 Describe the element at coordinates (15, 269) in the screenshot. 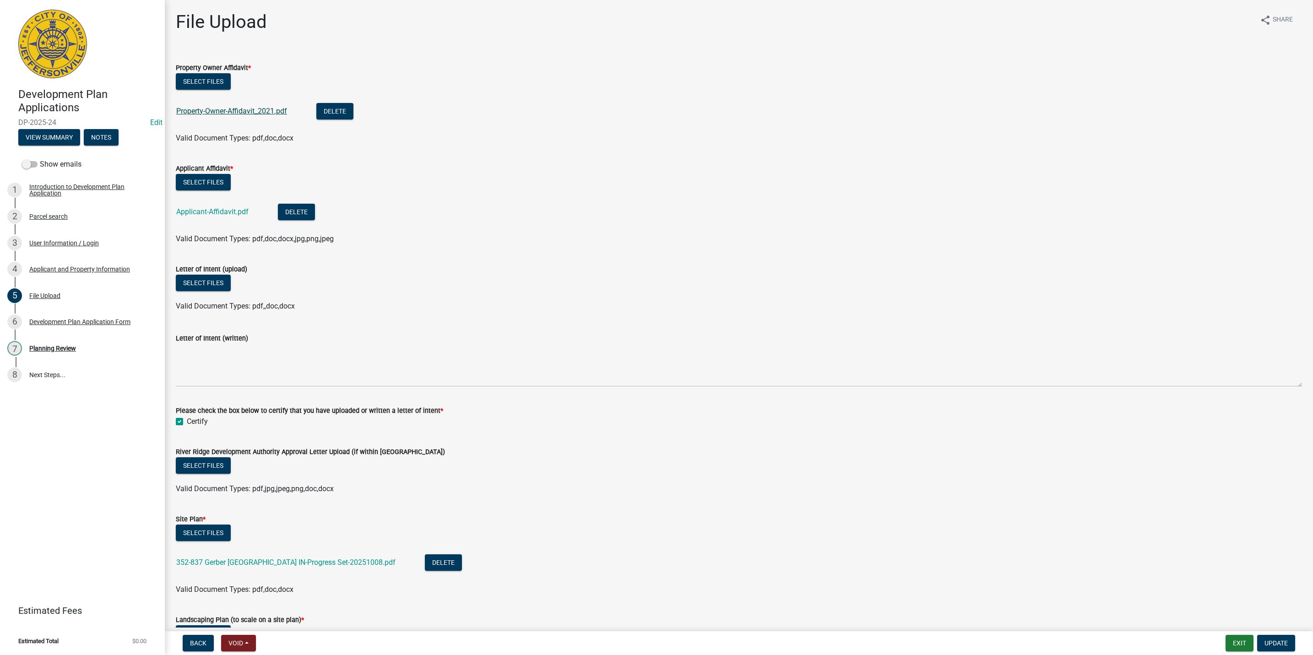

I see `div: 4` at that location.